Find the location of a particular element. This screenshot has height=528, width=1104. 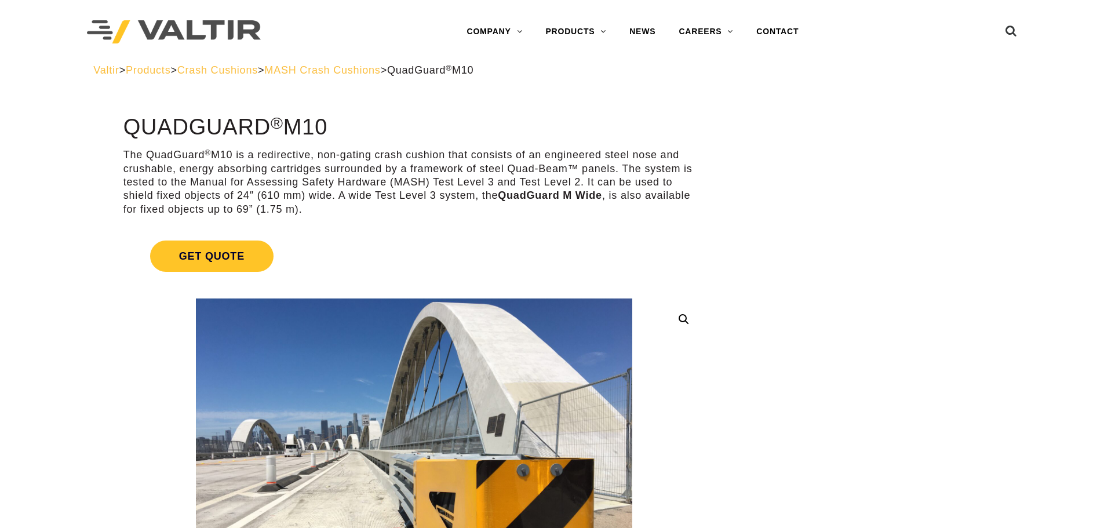

a: Get Quote is located at coordinates (414, 256).